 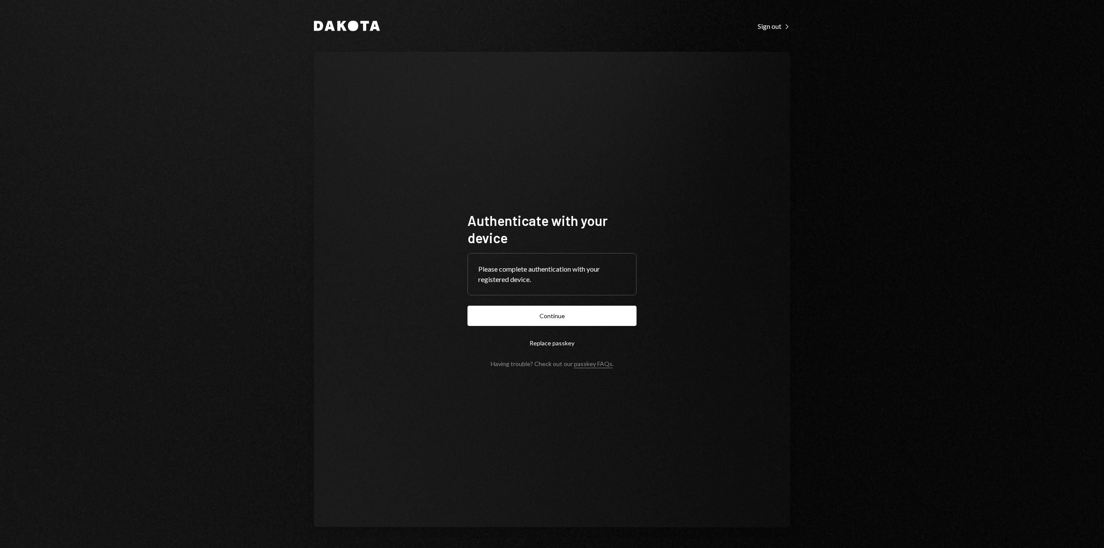 I want to click on div: Please complete authentication with your registered device., so click(x=552, y=274).